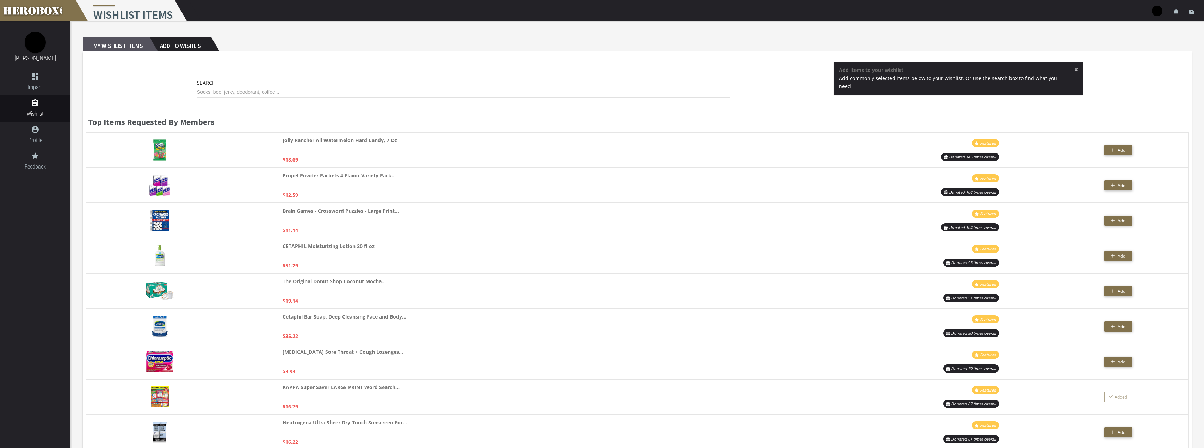  Describe the element at coordinates (974, 368) in the screenshot. I see `i: Donated 79 times overall` at that location.